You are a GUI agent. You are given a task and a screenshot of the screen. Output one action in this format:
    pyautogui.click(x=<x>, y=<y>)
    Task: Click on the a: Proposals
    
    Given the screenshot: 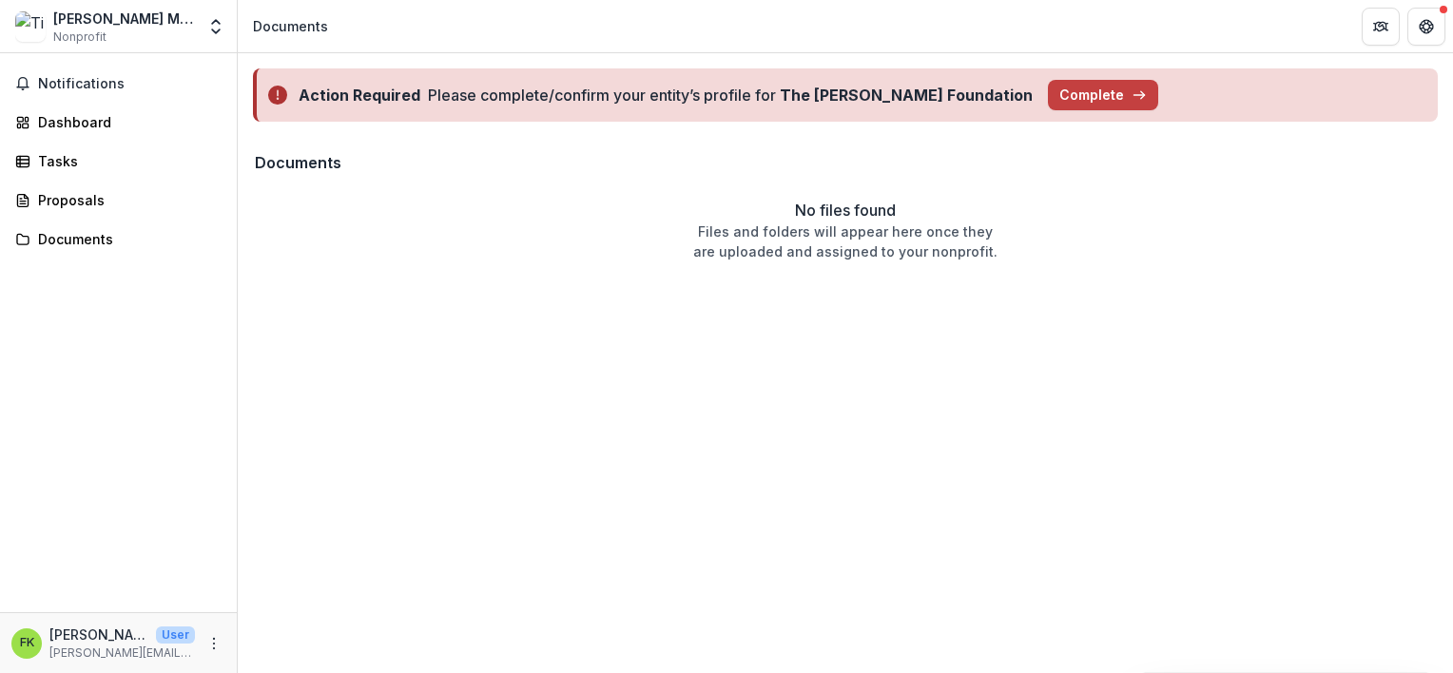 What is the action you would take?
    pyautogui.click(x=118, y=200)
    